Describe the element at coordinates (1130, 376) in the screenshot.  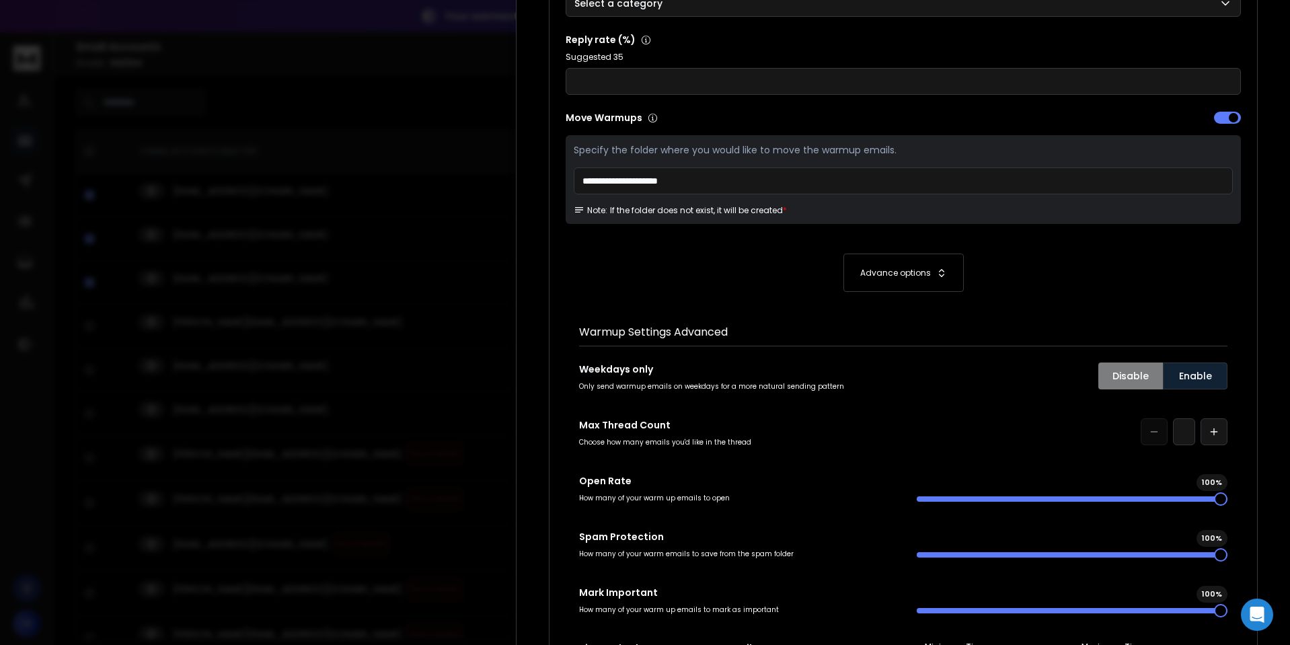
I see `button: Disable` at that location.